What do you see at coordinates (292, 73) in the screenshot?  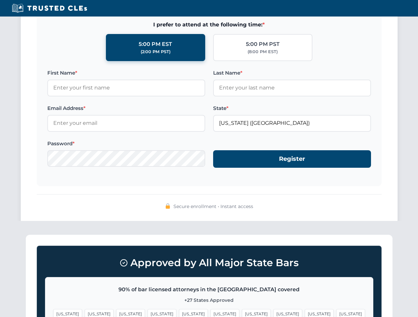 I see `label: Last Name` at bounding box center [292, 73].